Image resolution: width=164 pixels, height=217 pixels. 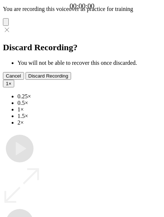 What do you see at coordinates (89, 63) in the screenshot?
I see `li: You will not be able to recover this once discarded.` at bounding box center [89, 63].